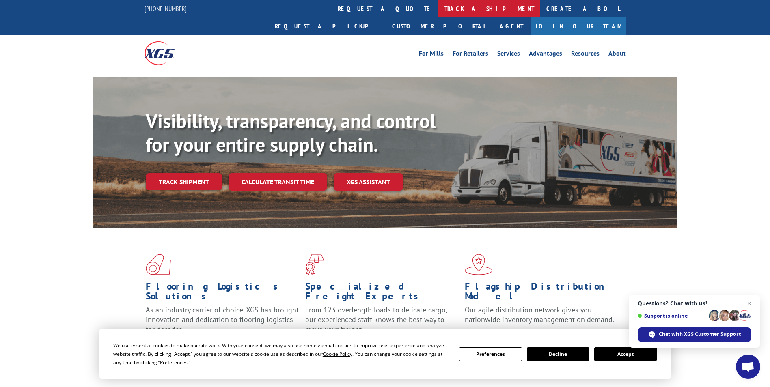  Describe the element at coordinates (625, 354) in the screenshot. I see `button: Accept` at that location.